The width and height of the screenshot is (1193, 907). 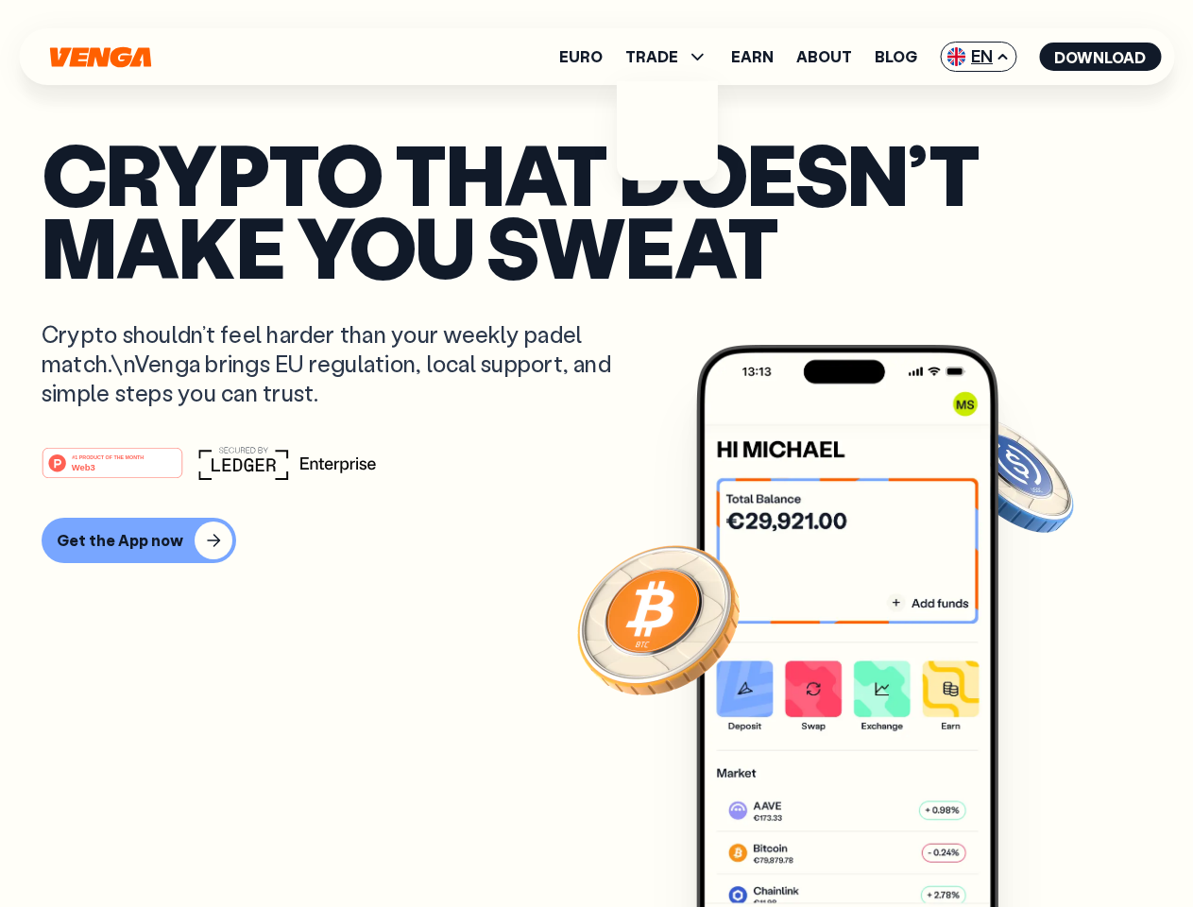 I want to click on a: Home, so click(x=100, y=57).